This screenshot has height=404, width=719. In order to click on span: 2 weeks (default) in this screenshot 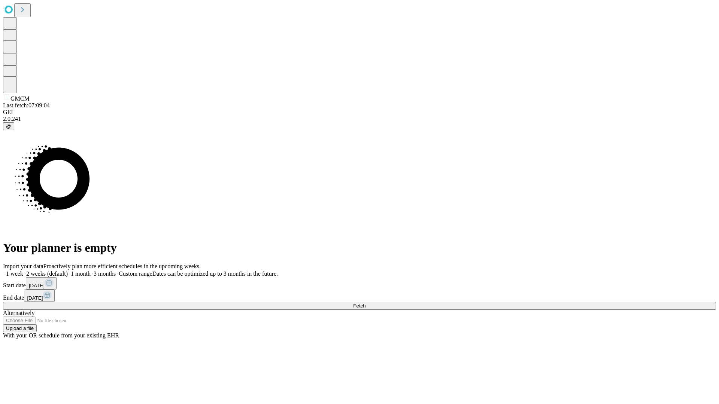, I will do `click(47, 274)`.